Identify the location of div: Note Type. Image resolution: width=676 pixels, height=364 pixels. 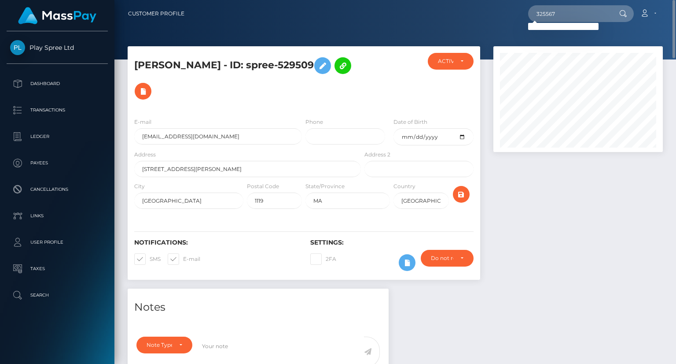
(159, 345).